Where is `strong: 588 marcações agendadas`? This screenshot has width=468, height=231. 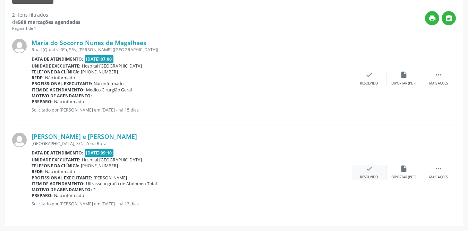 strong: 588 marcações agendadas is located at coordinates (49, 22).